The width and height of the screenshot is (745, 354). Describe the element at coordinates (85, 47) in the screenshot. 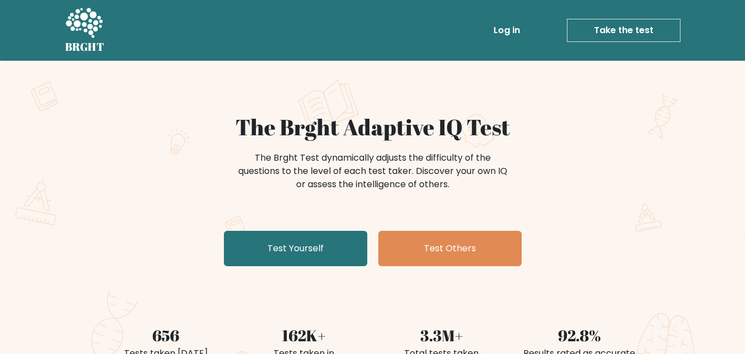

I see `h5: BRGHT` at that location.